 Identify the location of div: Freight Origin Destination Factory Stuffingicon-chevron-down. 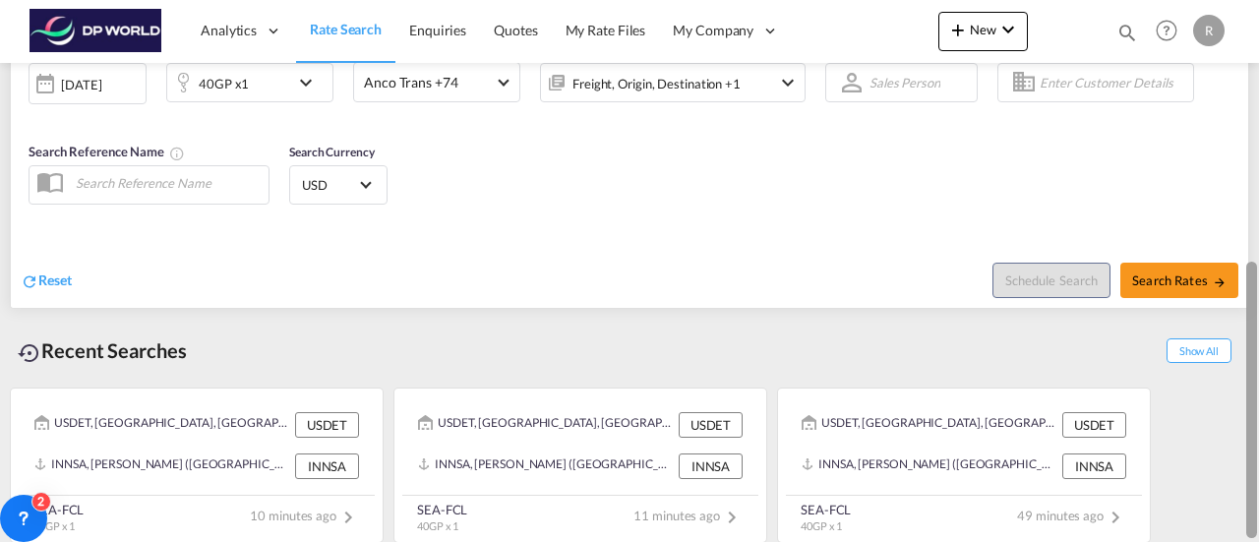
(673, 83).